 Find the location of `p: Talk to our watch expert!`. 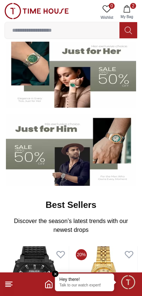

p: Talk to our watch expert! is located at coordinates (84, 286).